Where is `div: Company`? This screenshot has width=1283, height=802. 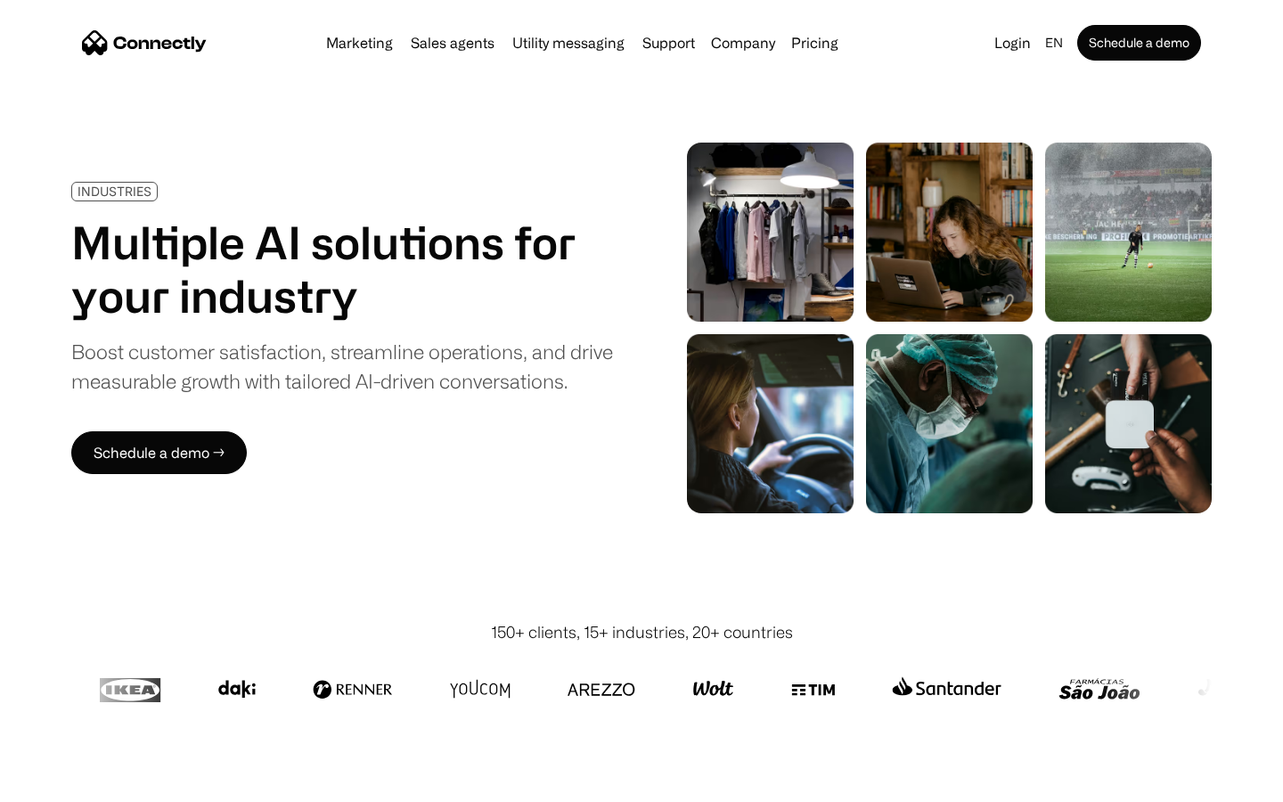 div: Company is located at coordinates (743, 43).